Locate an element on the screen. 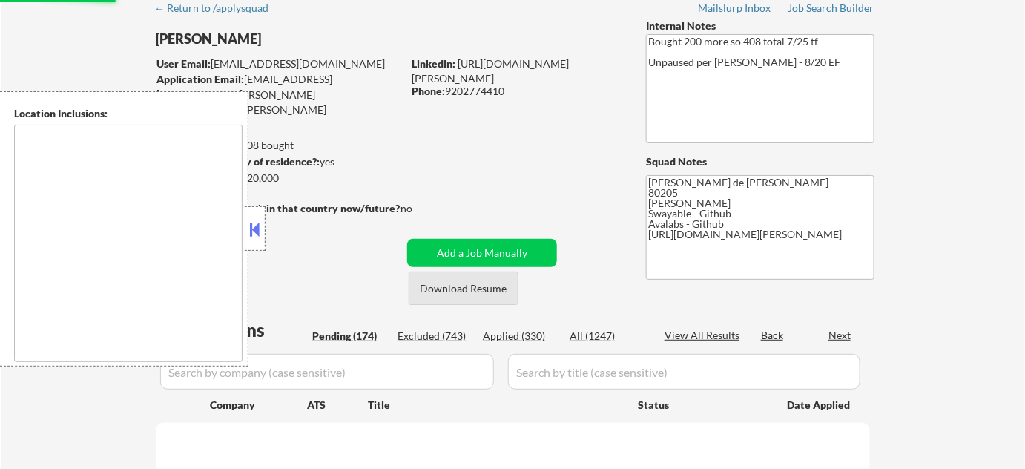 This screenshot has width=1025, height=469. strong: Will need Visa to work in that country now/future?: is located at coordinates (279, 208).